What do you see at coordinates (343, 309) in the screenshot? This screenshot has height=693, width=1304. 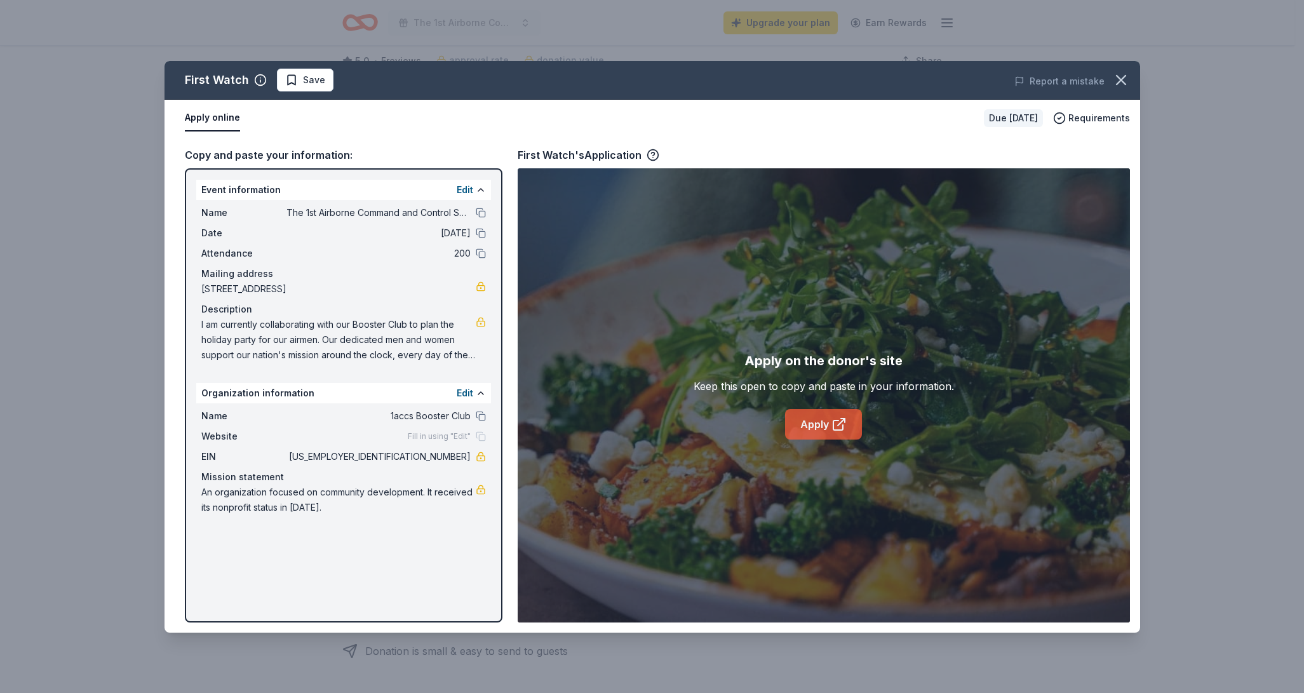 I see `div: Description` at bounding box center [343, 309].